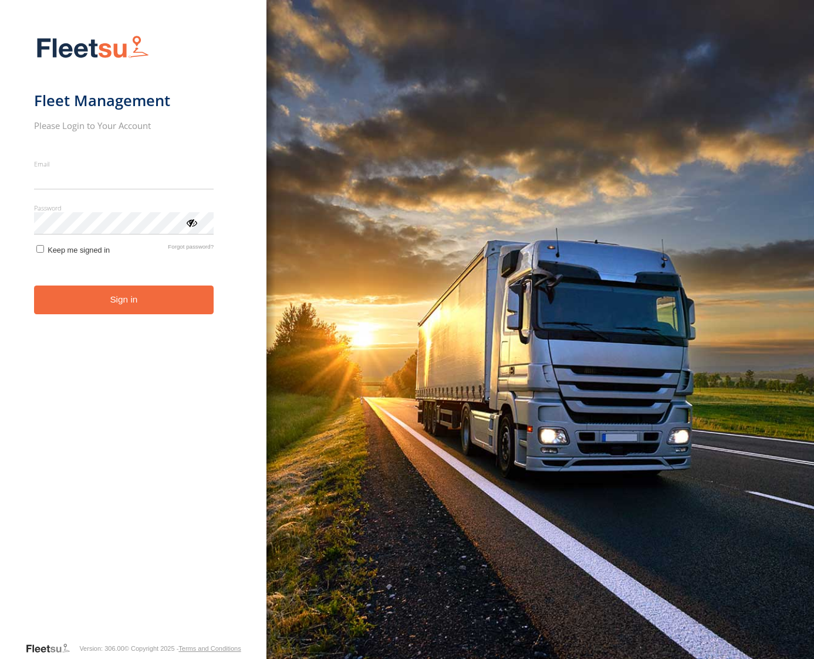 Image resolution: width=814 pixels, height=659 pixels. I want to click on h1: Fleet Management, so click(124, 100).